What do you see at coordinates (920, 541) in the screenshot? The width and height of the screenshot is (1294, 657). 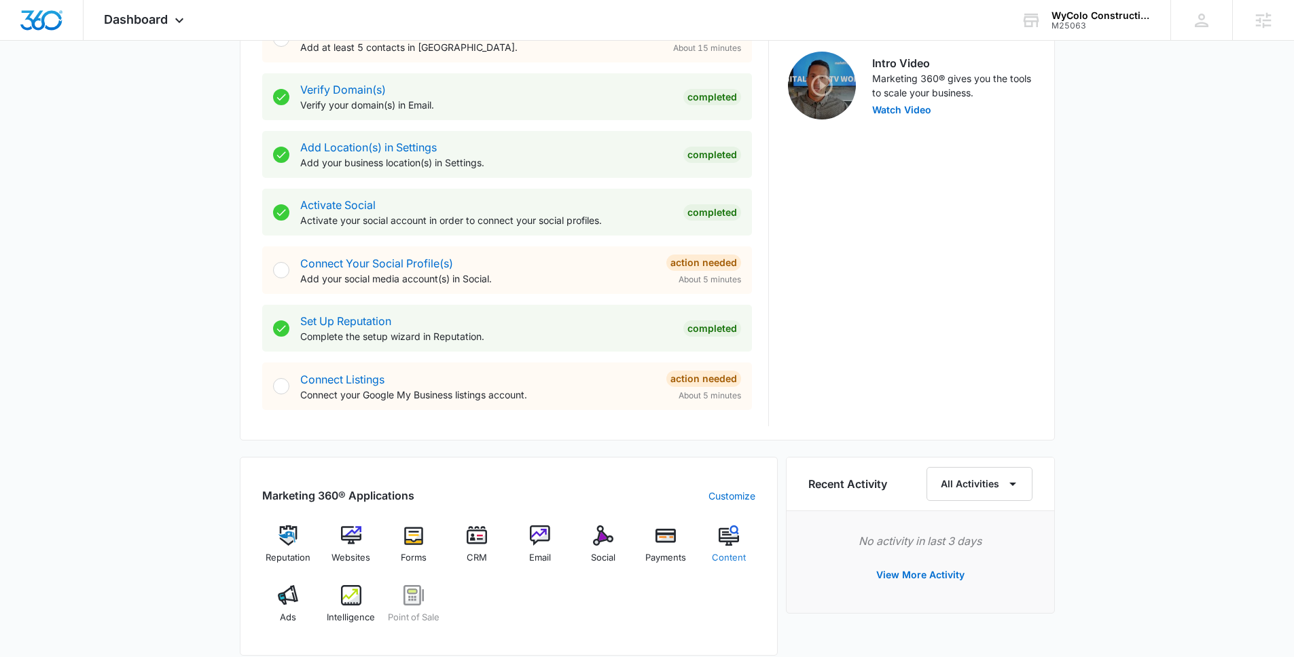 I see `p: No activity in last 3 days` at bounding box center [920, 541].